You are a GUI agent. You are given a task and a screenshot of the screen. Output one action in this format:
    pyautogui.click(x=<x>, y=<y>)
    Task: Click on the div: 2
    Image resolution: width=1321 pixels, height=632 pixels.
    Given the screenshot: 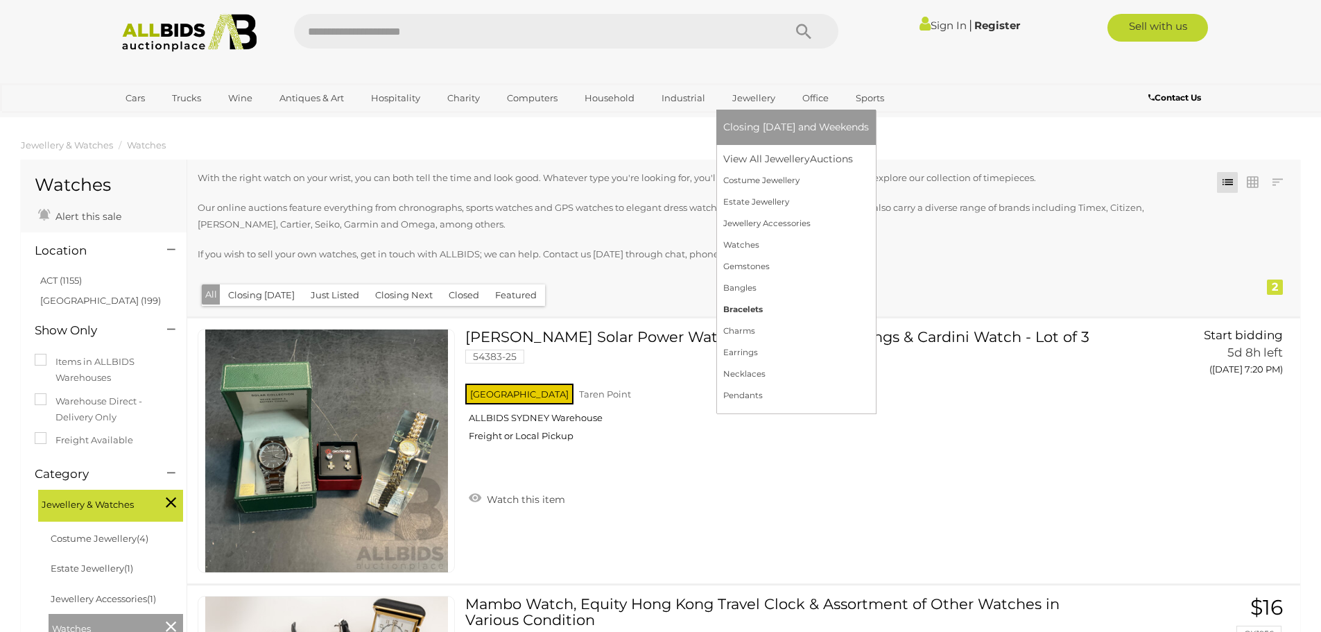 What is the action you would take?
    pyautogui.click(x=1274, y=287)
    